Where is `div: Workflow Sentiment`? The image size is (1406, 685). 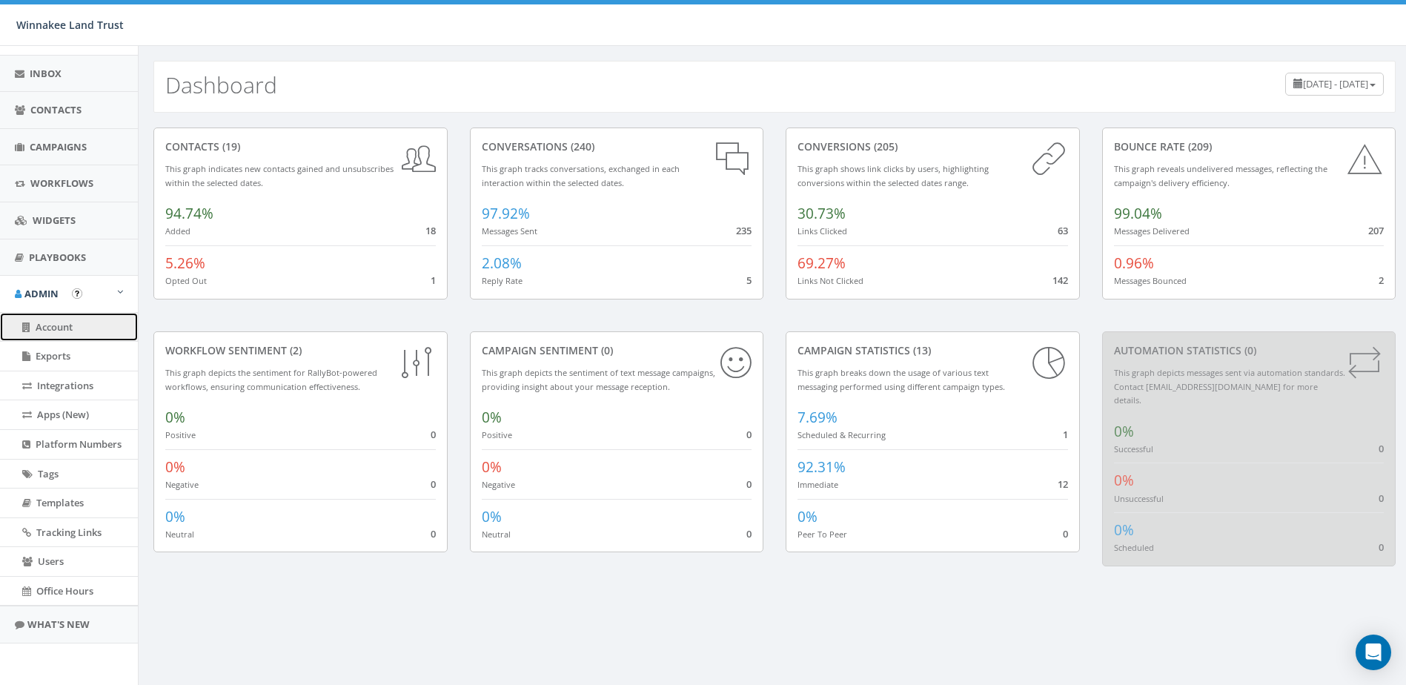 div: Workflow Sentiment is located at coordinates (300, 351).